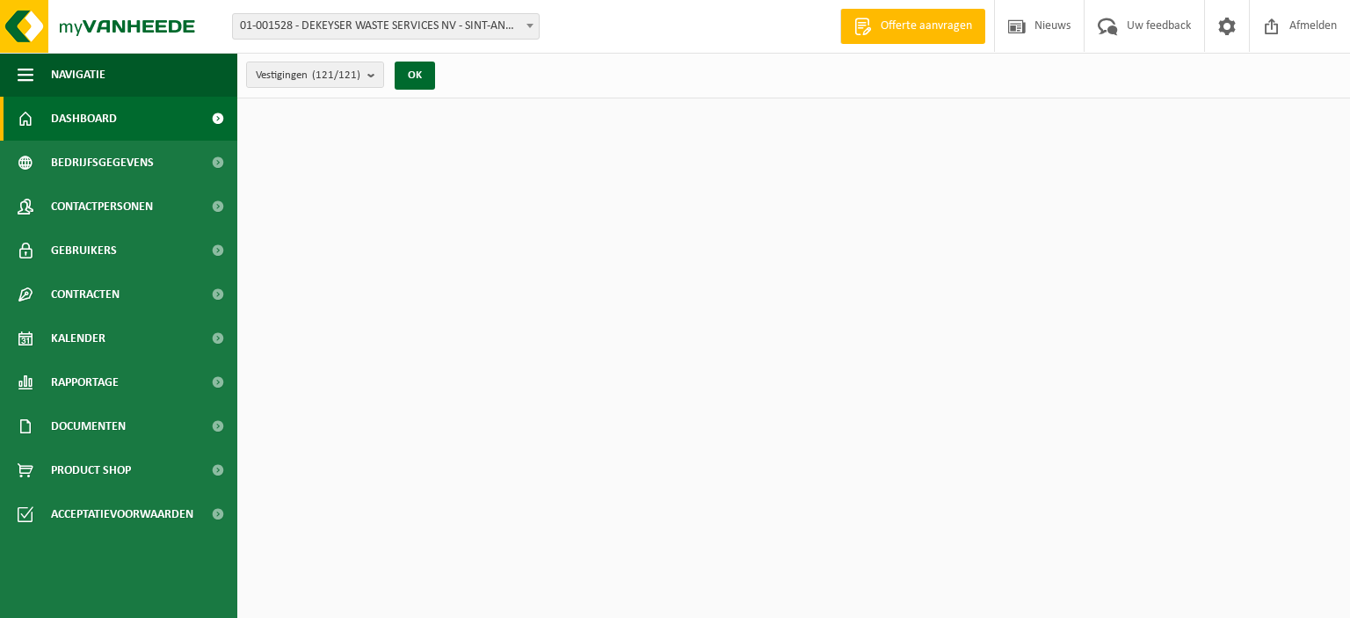 This screenshot has width=1350, height=618. I want to click on span: Gebruikers, so click(83, 250).